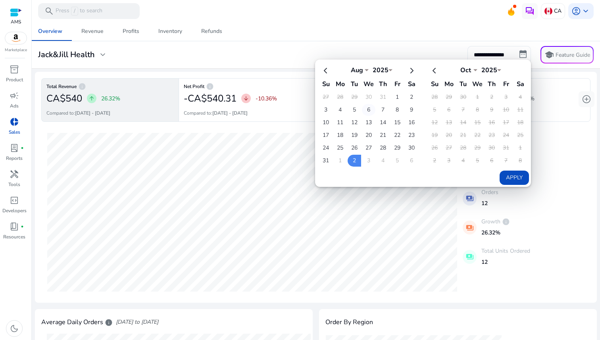  What do you see at coordinates (266, 98) in the screenshot?
I see `p: -10.36%` at bounding box center [266, 98].